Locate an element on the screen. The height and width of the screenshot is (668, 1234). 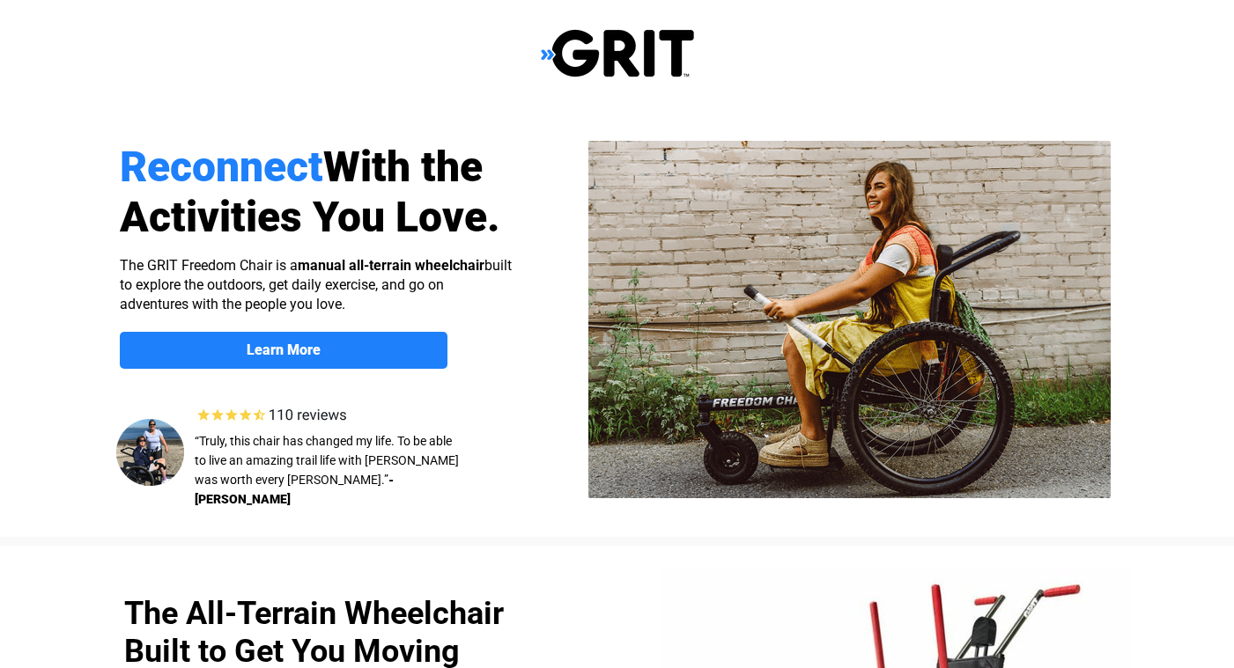
span: Reconnect is located at coordinates (221, 166).